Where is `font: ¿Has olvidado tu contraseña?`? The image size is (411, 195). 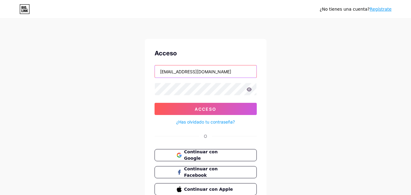
font: ¿Has olvidado tu contraseña? is located at coordinates (205, 122).